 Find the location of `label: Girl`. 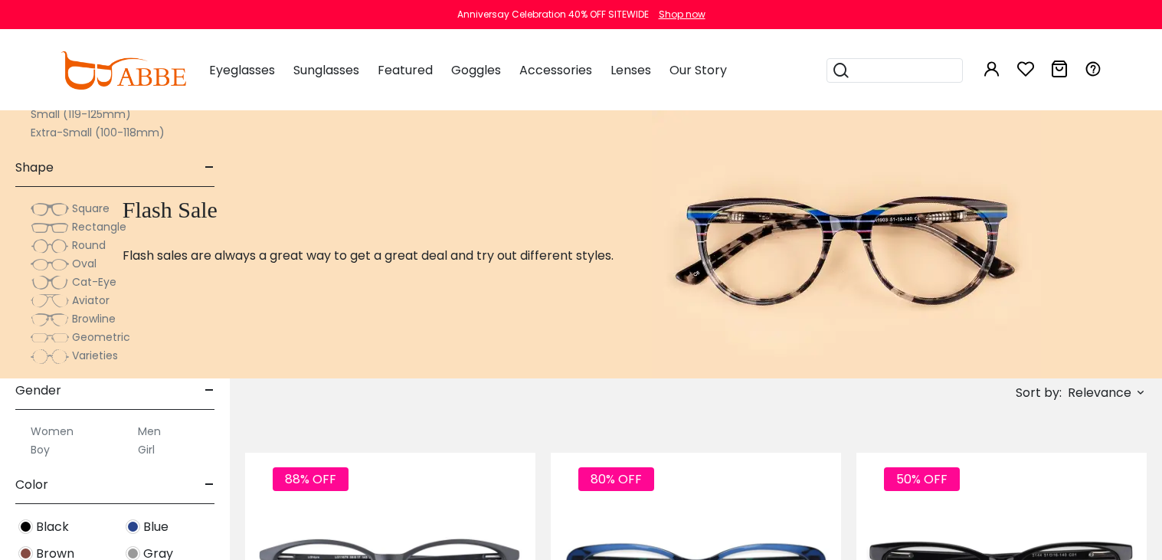

label: Girl is located at coordinates (146, 450).